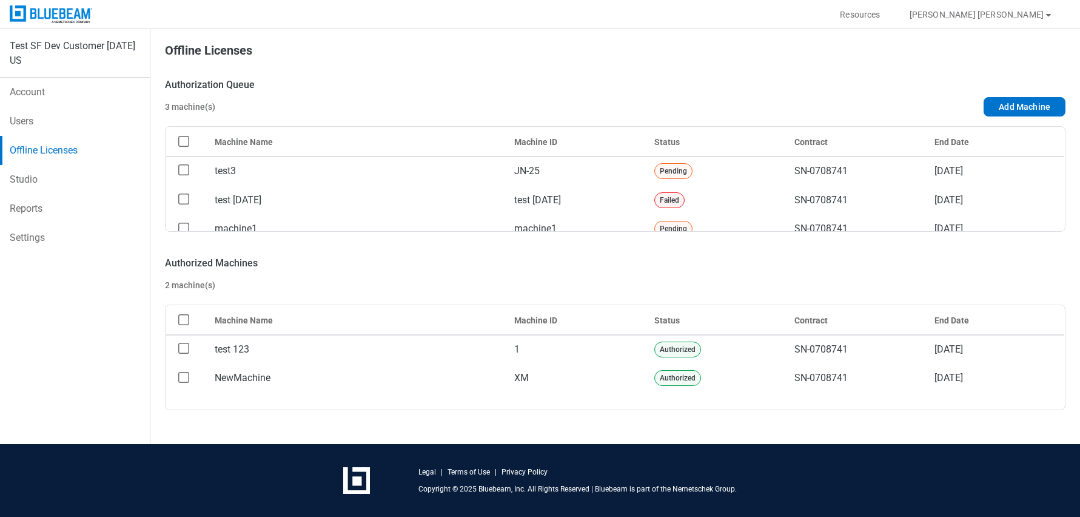 This screenshot has height=517, width=1080. I want to click on td: NewMachine, so click(355, 378).